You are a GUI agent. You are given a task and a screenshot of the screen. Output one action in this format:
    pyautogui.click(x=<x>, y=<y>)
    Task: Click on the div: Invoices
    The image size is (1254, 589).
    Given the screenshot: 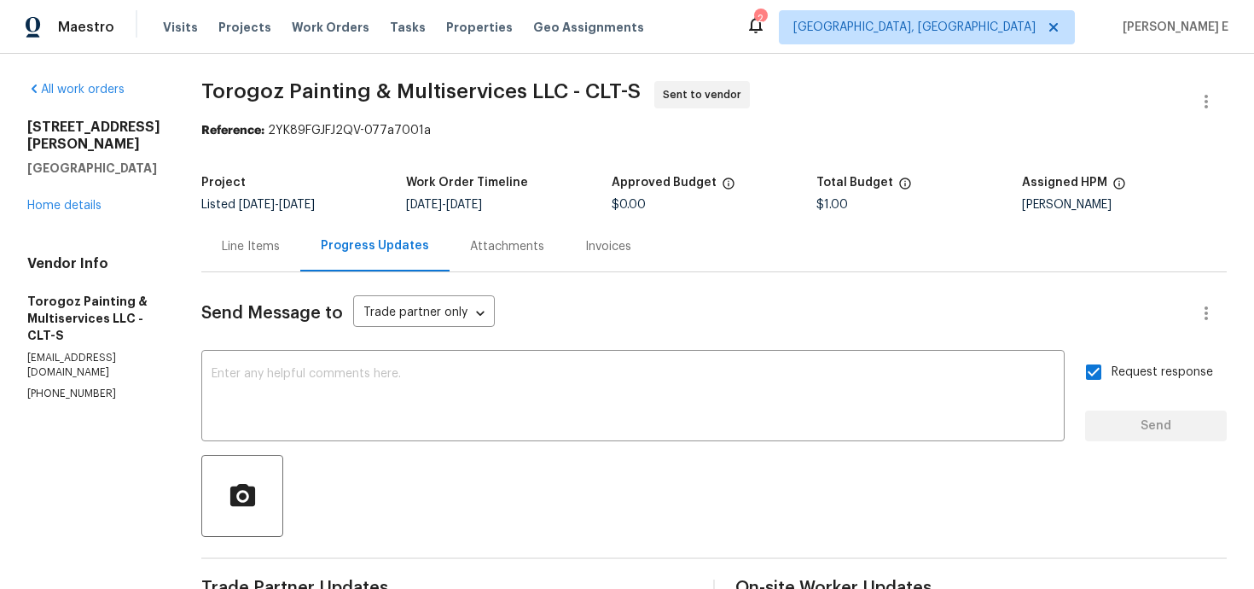 What is the action you would take?
    pyautogui.click(x=608, y=247)
    